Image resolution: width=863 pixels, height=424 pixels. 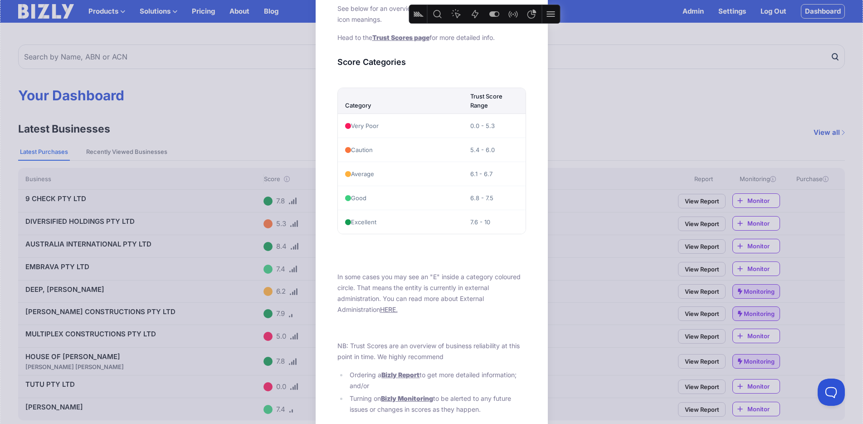 I want to click on td: Average, so click(x=401, y=173).